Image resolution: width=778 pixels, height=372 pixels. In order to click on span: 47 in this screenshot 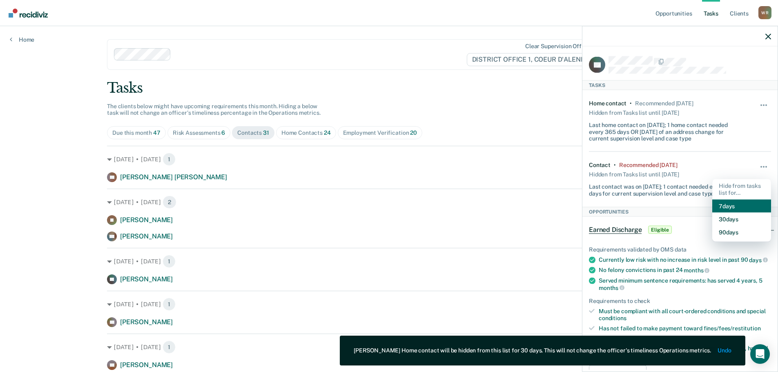, I will do `click(157, 133)`.